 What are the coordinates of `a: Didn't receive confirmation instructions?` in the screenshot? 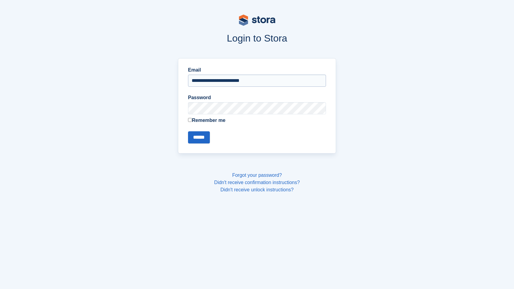 It's located at (257, 182).